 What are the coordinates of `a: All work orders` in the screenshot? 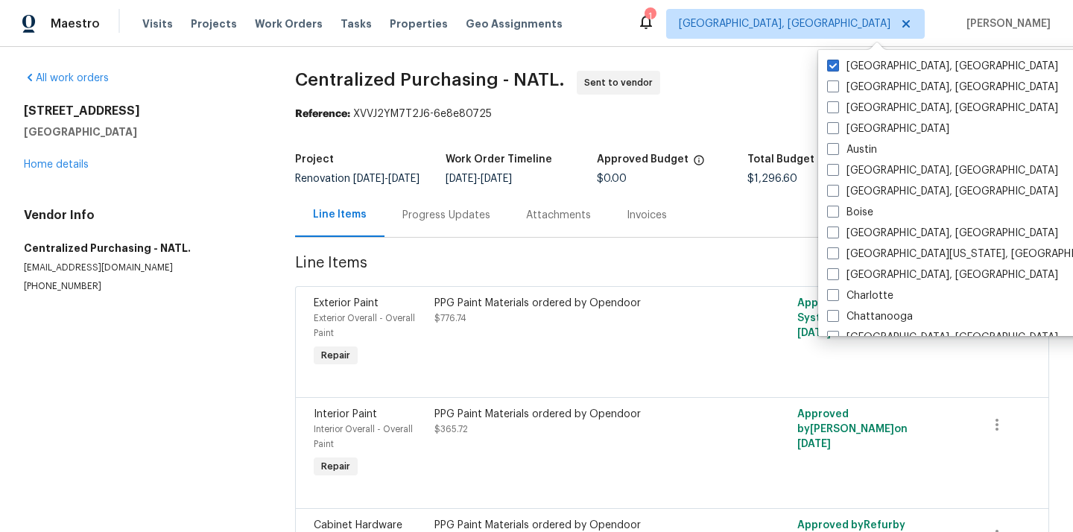 It's located at (66, 78).